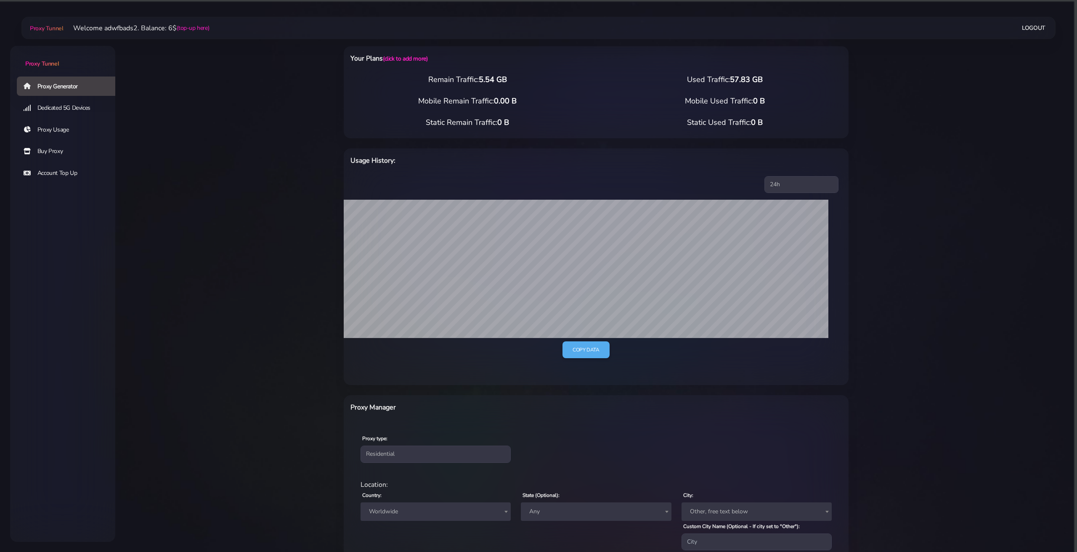  I want to click on div: Static Used Traffic:, so click(725, 122).